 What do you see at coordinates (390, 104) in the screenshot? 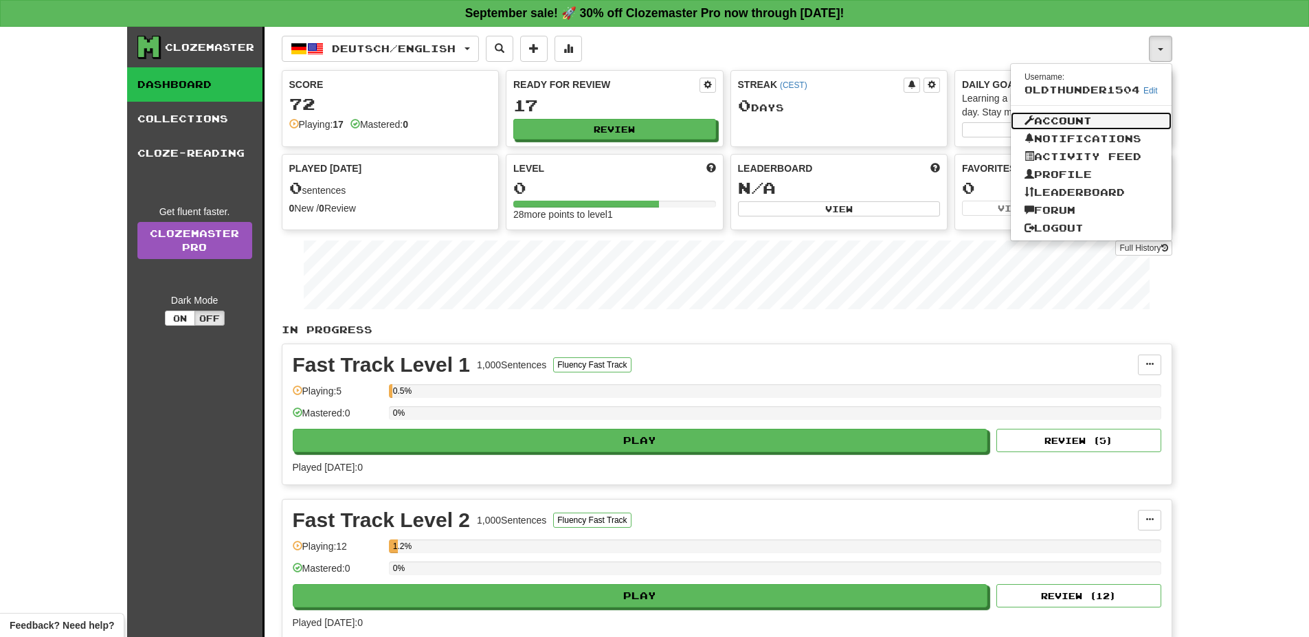
I see `div: 72` at bounding box center [390, 104].